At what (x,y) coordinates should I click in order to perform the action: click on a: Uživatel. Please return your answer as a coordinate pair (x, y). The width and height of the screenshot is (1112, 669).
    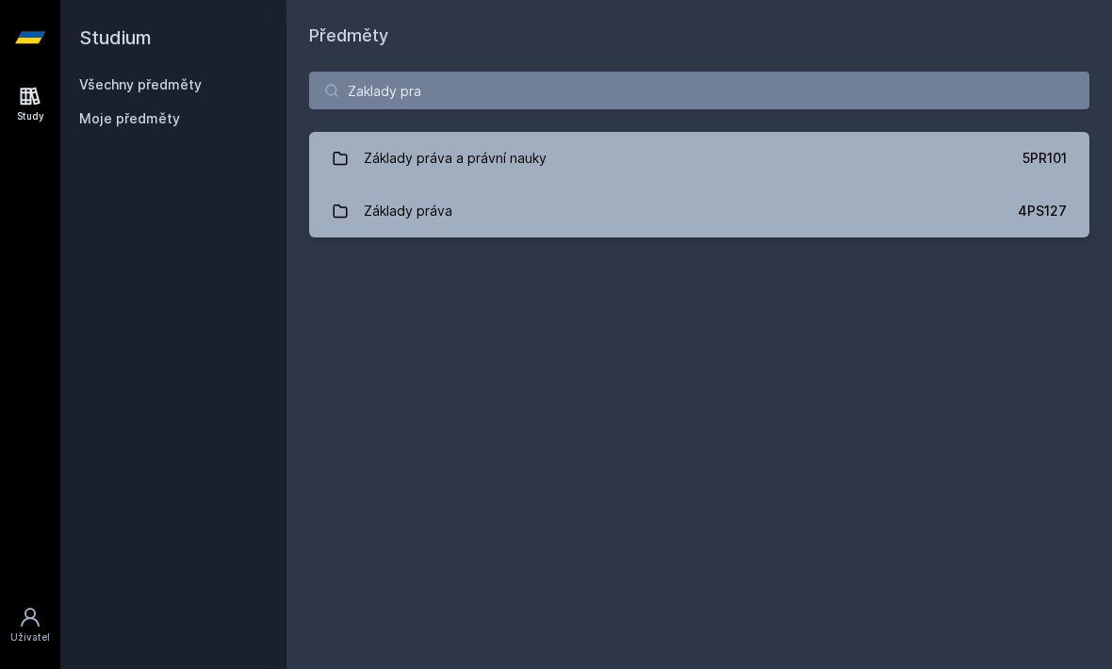
    Looking at the image, I should click on (30, 625).